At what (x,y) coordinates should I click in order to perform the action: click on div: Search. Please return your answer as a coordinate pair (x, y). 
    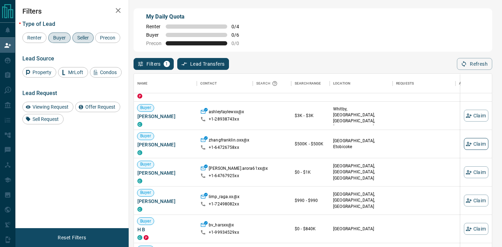
    Looking at the image, I should click on (268, 84).